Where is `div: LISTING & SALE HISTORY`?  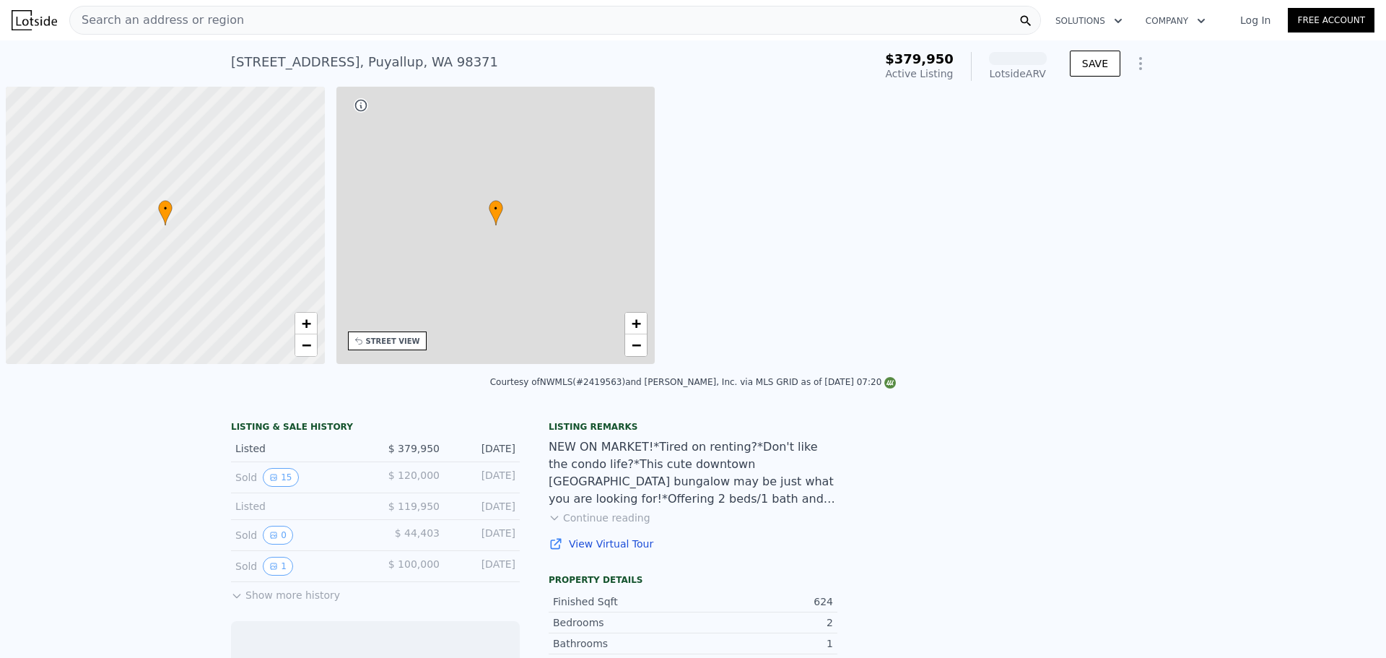 div: LISTING & SALE HISTORY is located at coordinates (375, 428).